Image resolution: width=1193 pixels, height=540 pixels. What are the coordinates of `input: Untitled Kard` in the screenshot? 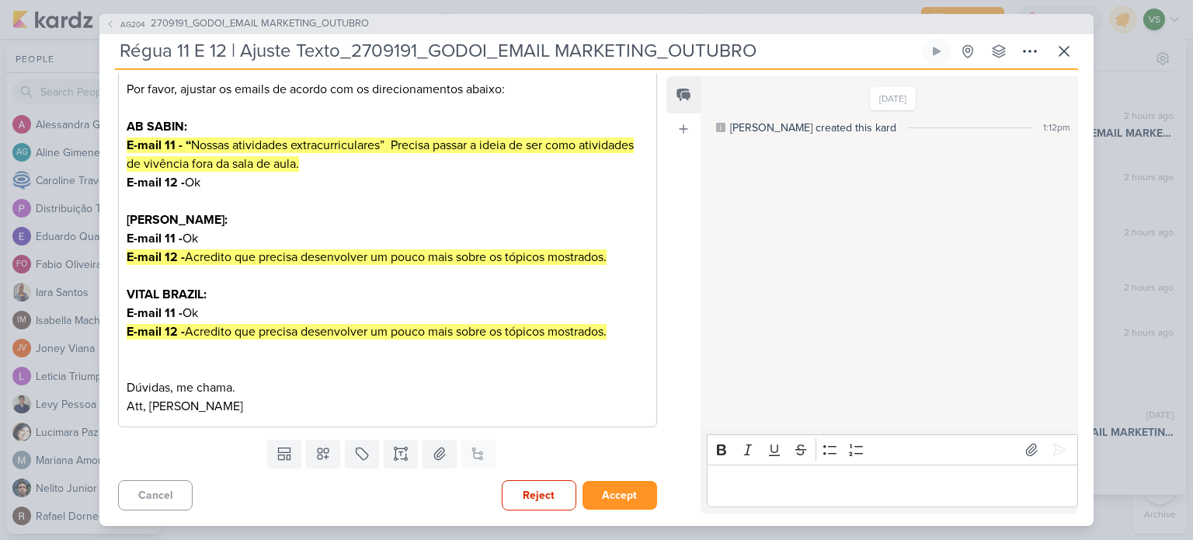 It's located at (517, 51).